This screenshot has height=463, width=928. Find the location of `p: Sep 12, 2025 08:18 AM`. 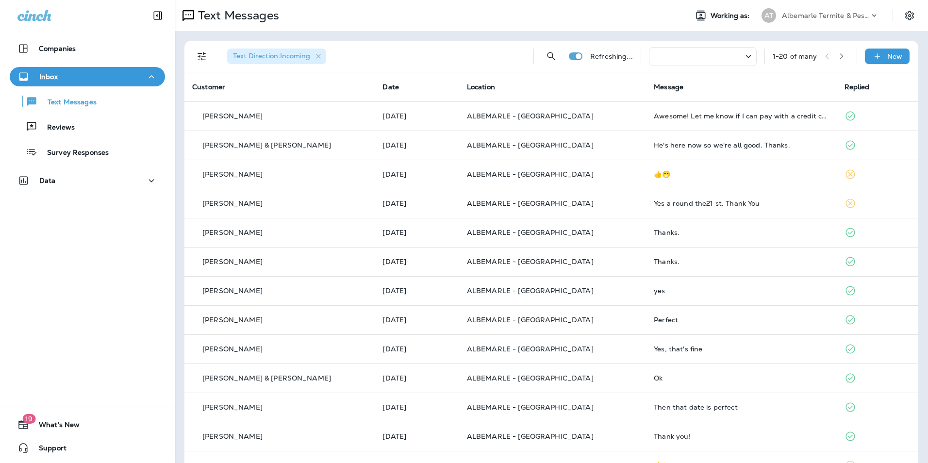

p: Sep 12, 2025 08:18 AM is located at coordinates (417, 349).